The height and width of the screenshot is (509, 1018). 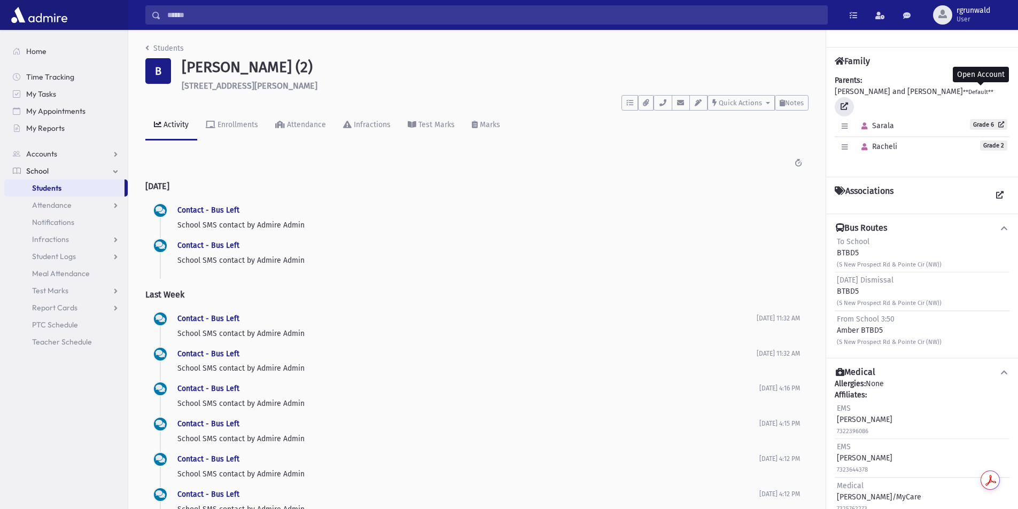 What do you see at coordinates (50, 291) in the screenshot?
I see `span: Test Marks` at bounding box center [50, 291].